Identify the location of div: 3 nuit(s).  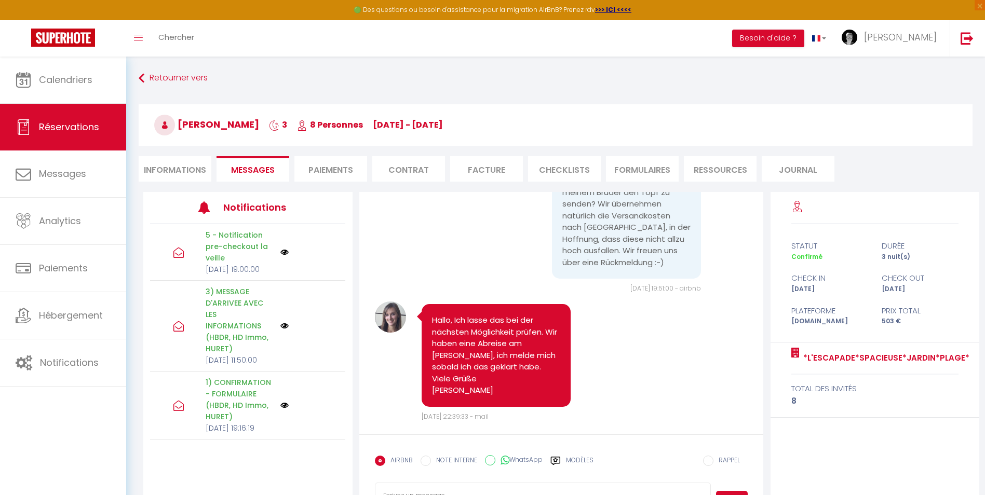
(920, 257).